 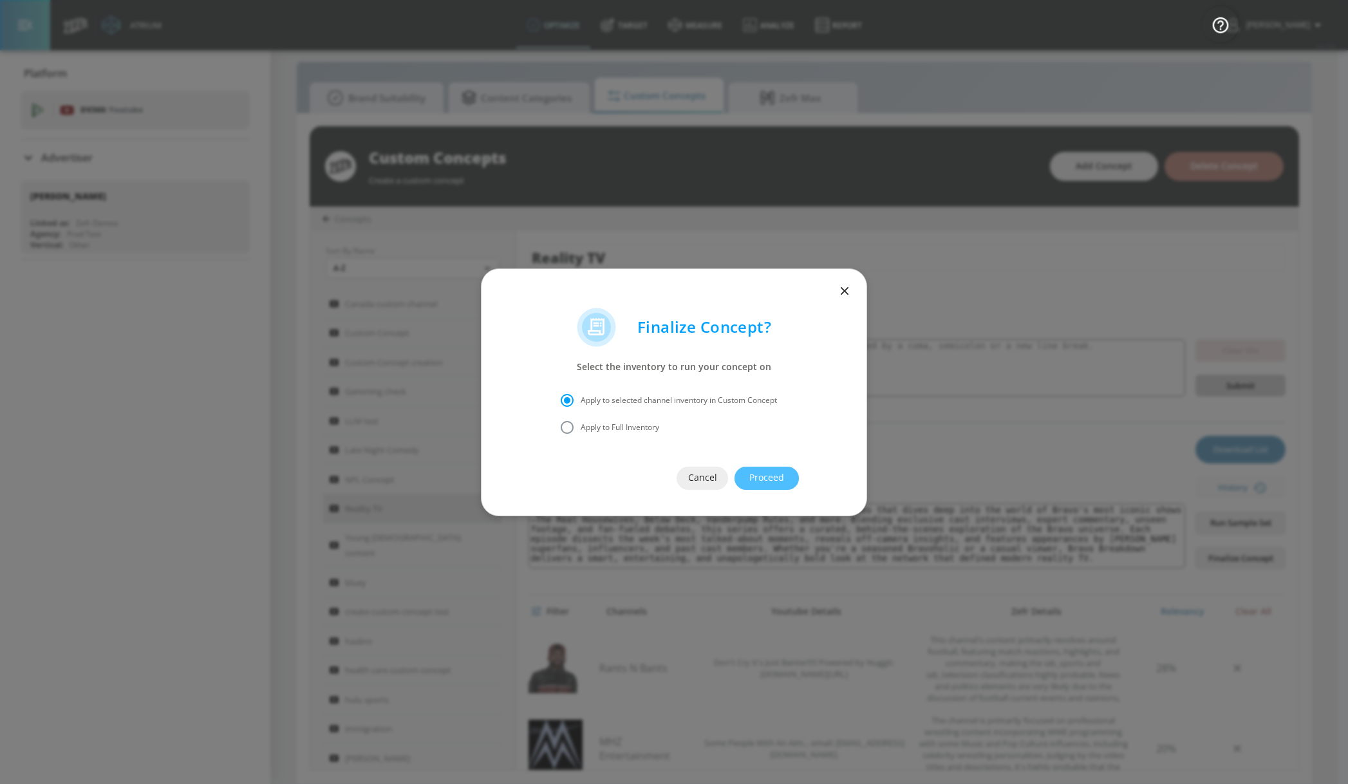 What do you see at coordinates (767, 478) in the screenshot?
I see `span: Proceed` at bounding box center [767, 478].